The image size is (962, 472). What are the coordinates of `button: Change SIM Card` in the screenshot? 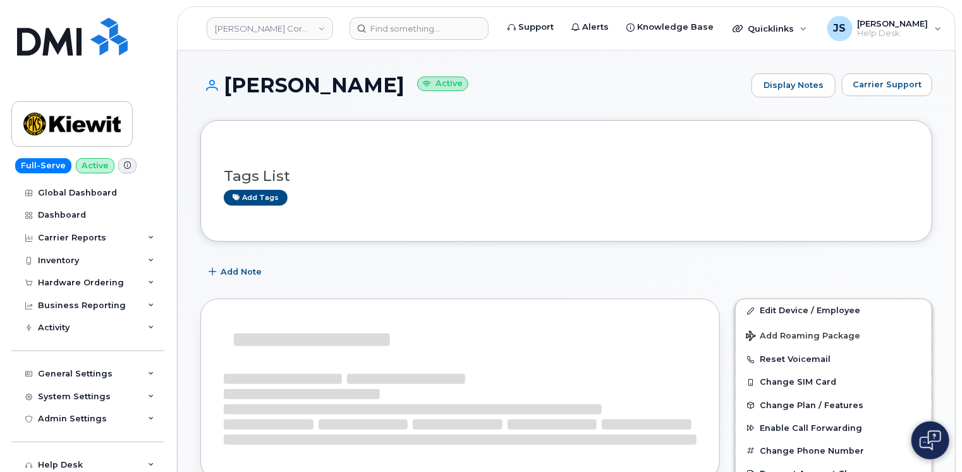 It's located at (834, 382).